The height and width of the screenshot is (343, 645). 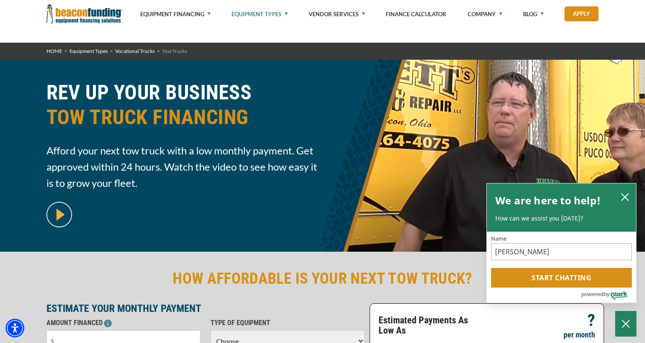 I want to click on img: video modal pop-up play button, so click(x=59, y=214).